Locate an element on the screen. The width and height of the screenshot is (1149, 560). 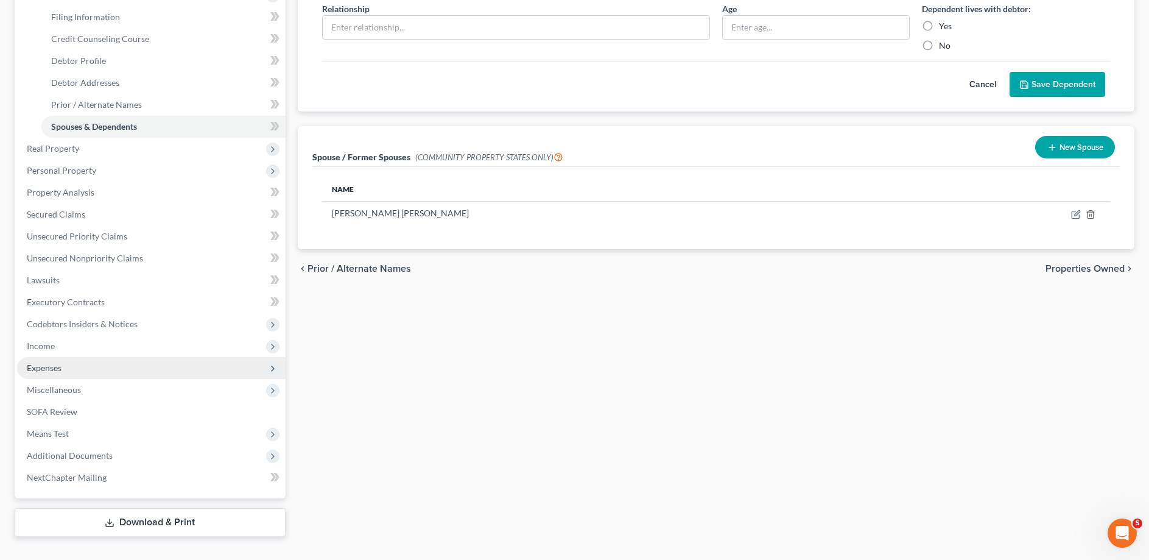
label: Dependent lives with debtor: is located at coordinates (976, 9).